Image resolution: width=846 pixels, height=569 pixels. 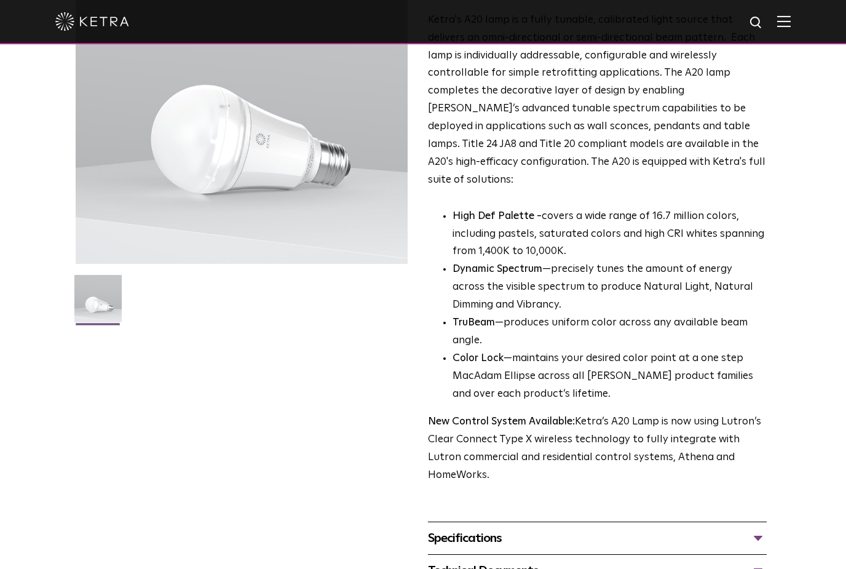 What do you see at coordinates (597, 538) in the screenshot?
I see `div: Specifications` at bounding box center [597, 538].